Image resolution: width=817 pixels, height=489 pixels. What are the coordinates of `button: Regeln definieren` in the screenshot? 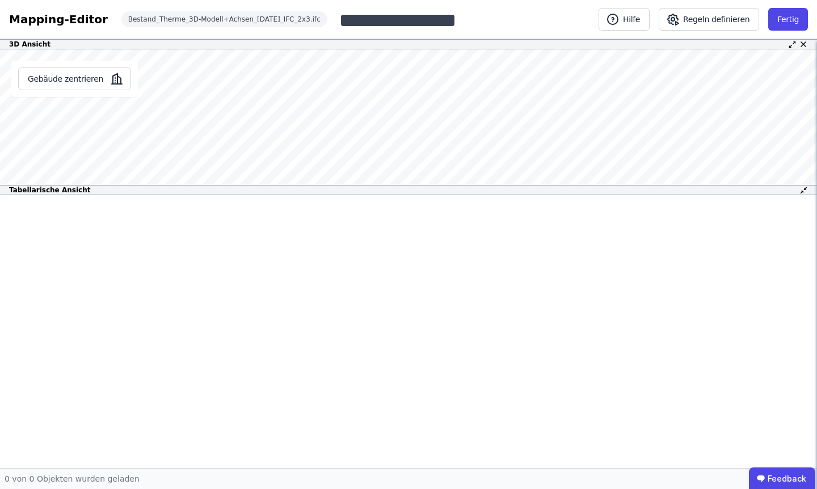 It's located at (708, 19).